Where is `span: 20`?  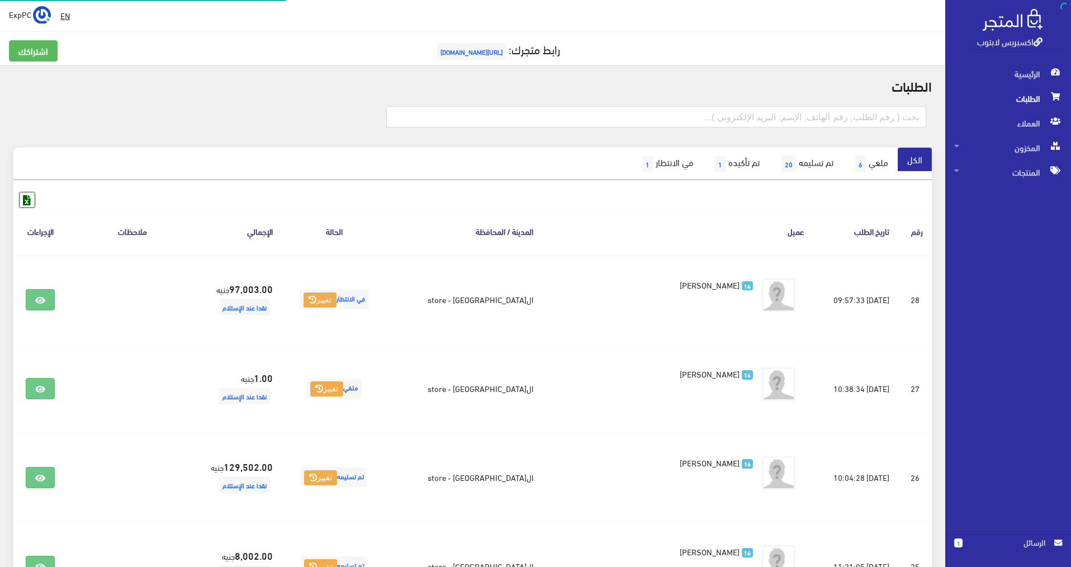
span: 20 is located at coordinates (789, 164).